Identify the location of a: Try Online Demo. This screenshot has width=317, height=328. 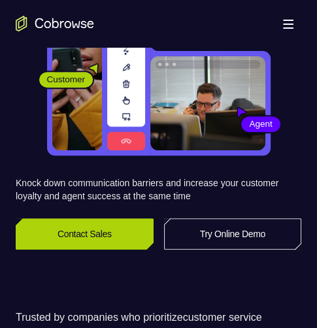
(232, 234).